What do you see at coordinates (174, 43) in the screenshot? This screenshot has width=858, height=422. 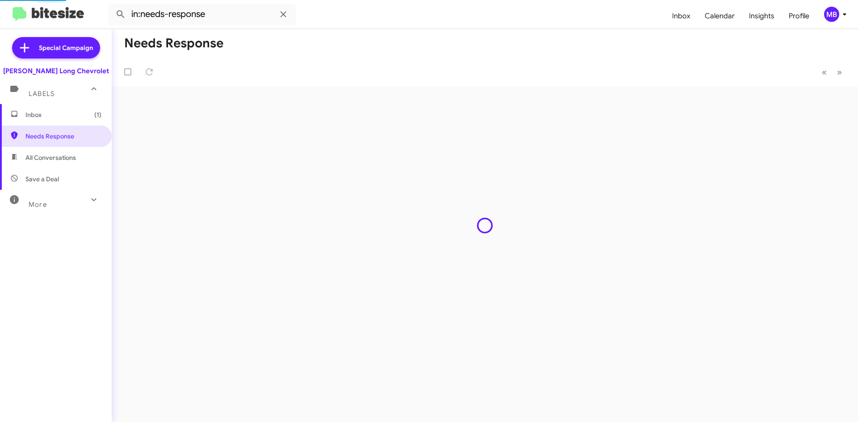 I see `h1: Needs Response` at bounding box center [174, 43].